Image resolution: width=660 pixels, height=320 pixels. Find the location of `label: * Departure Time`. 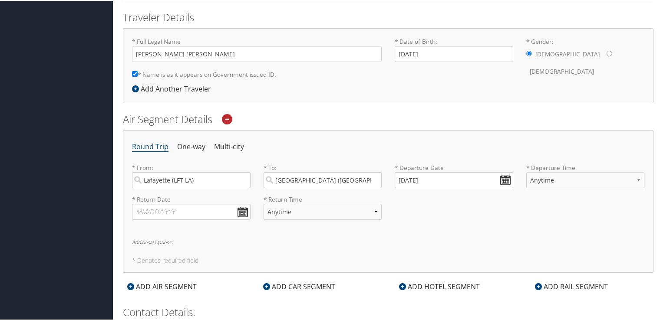

label: * Departure Time is located at coordinates (585, 178).